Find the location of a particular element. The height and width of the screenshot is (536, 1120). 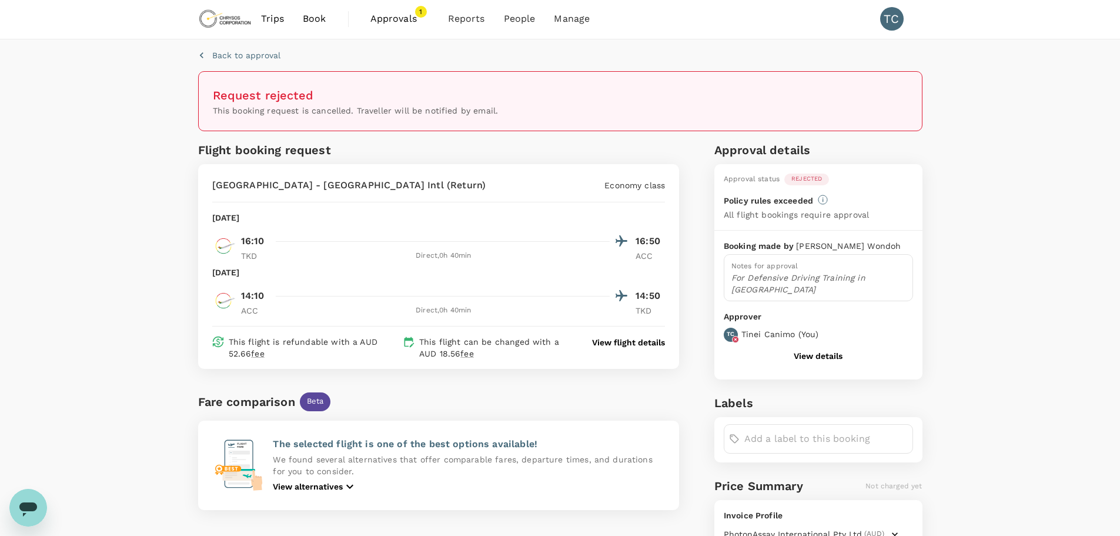

p: Invoice Profile is located at coordinates (819, 515).